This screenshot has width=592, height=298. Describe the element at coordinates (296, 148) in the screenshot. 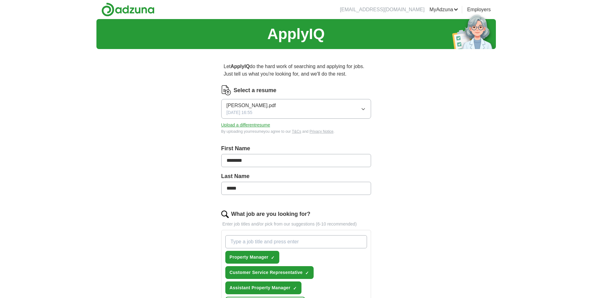

I see `label: First Name` at that location.